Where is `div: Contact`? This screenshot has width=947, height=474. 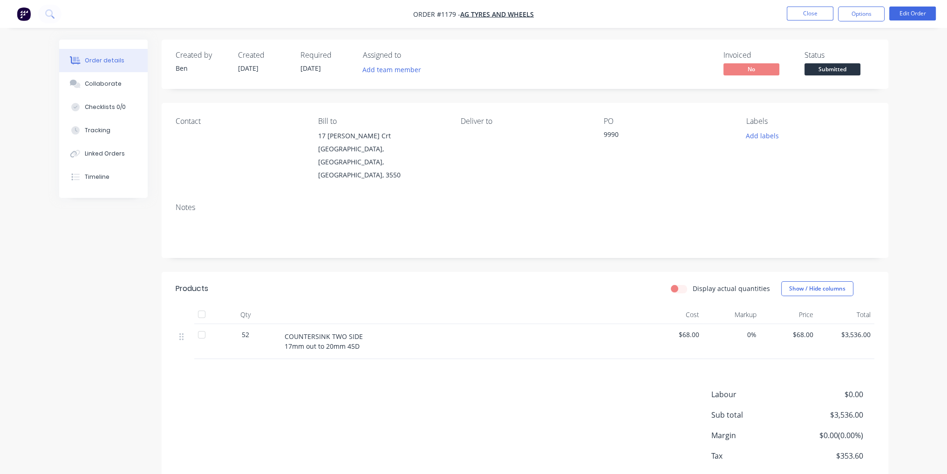 div: Contact is located at coordinates (239, 121).